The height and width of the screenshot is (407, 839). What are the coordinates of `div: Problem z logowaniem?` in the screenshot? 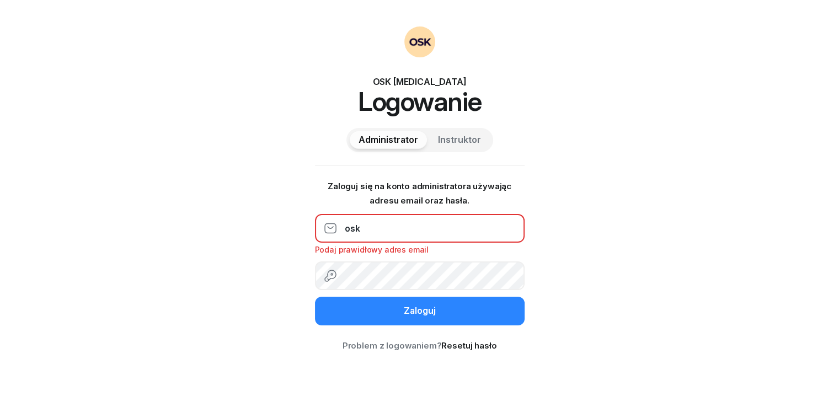 It's located at (420, 346).